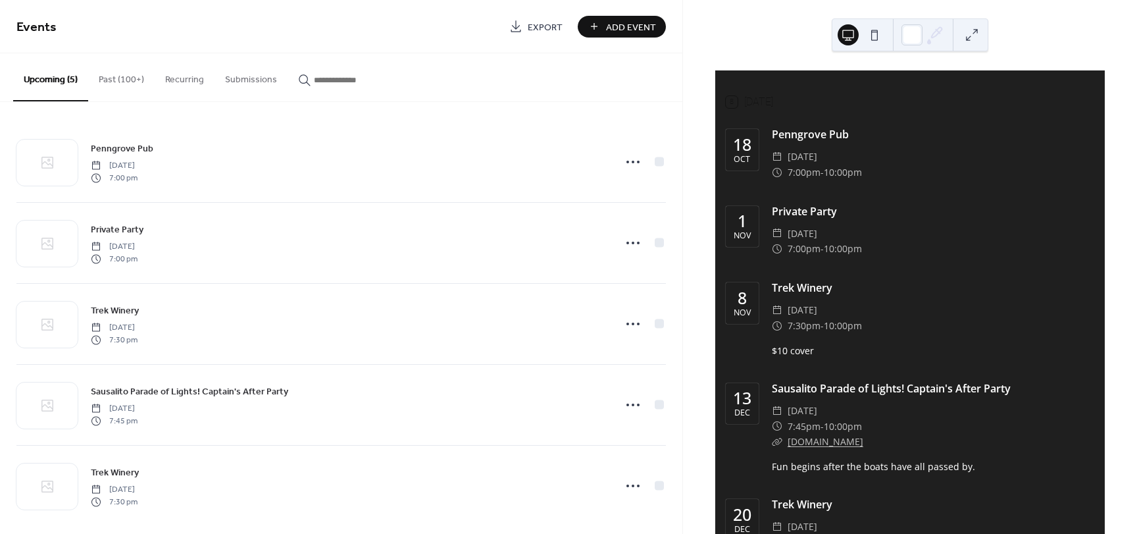  Describe the element at coordinates (742, 398) in the screenshot. I see `div: 13` at that location.